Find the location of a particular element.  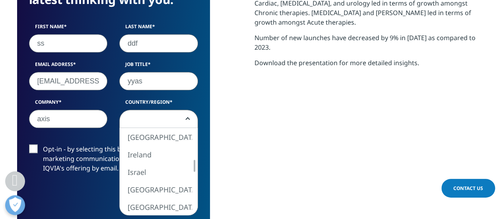

a: Contact Us is located at coordinates (468, 188).